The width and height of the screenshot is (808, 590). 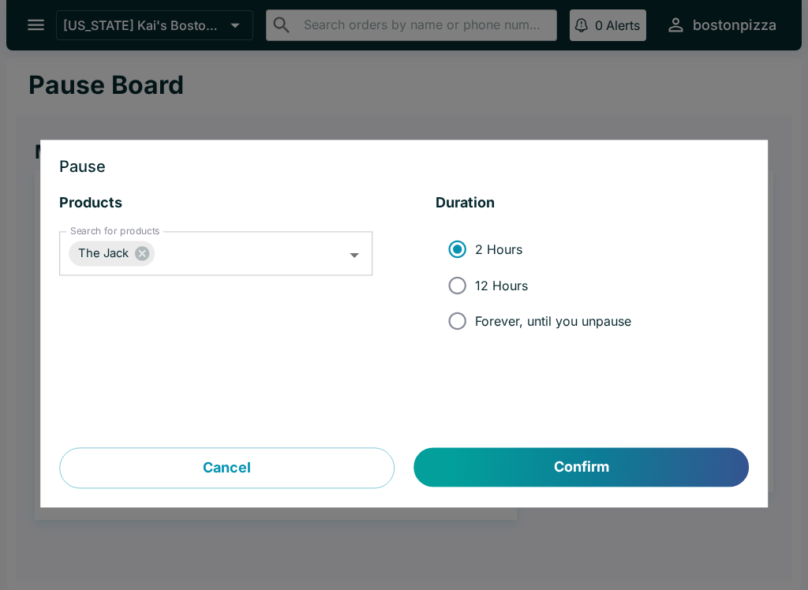 What do you see at coordinates (592, 204) in the screenshot?
I see `h5: Duration` at bounding box center [592, 204].